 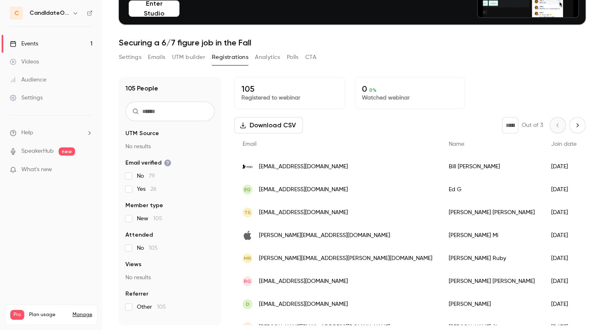 What do you see at coordinates (230, 57) in the screenshot?
I see `button: Registrations` at bounding box center [230, 57].